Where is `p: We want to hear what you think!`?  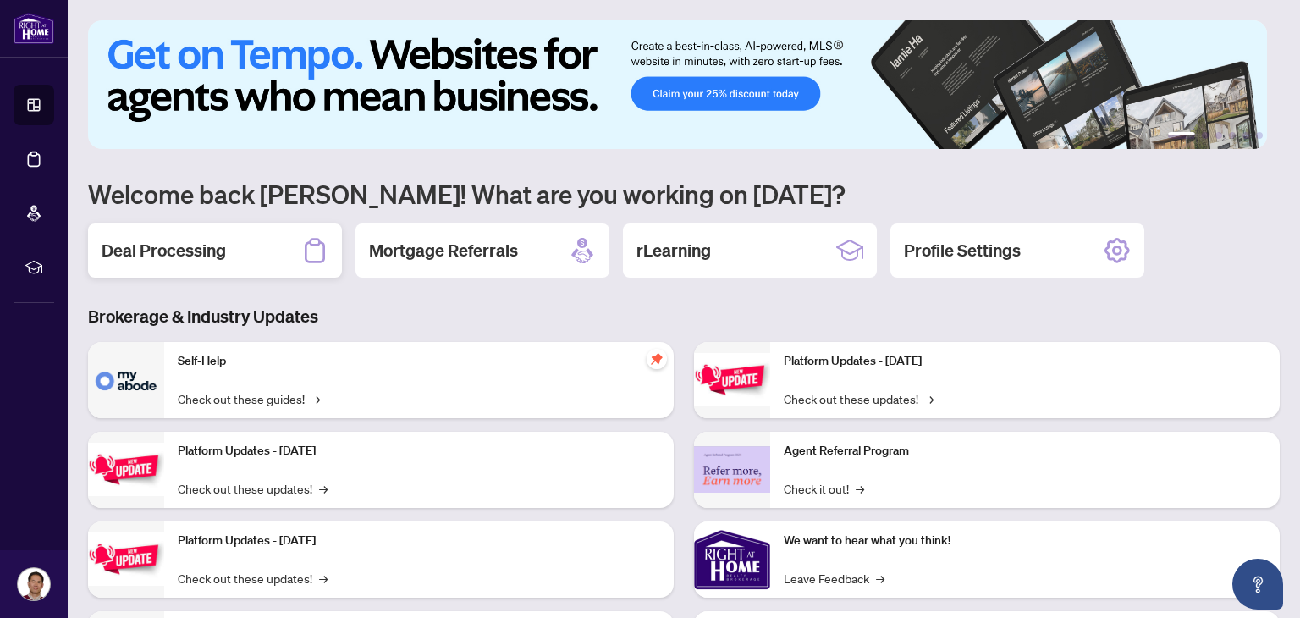
p: We want to hear what you think! is located at coordinates (1025, 541).